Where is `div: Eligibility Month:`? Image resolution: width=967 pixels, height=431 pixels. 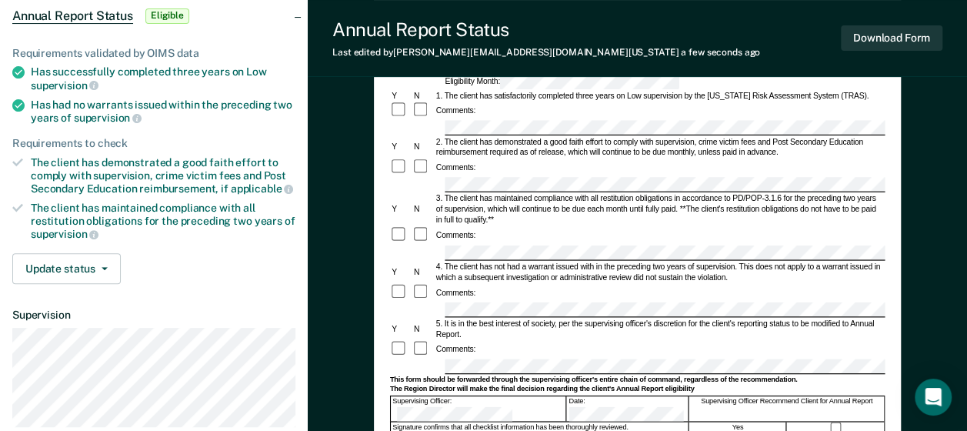
div: Eligibility Month: is located at coordinates (561, 82).